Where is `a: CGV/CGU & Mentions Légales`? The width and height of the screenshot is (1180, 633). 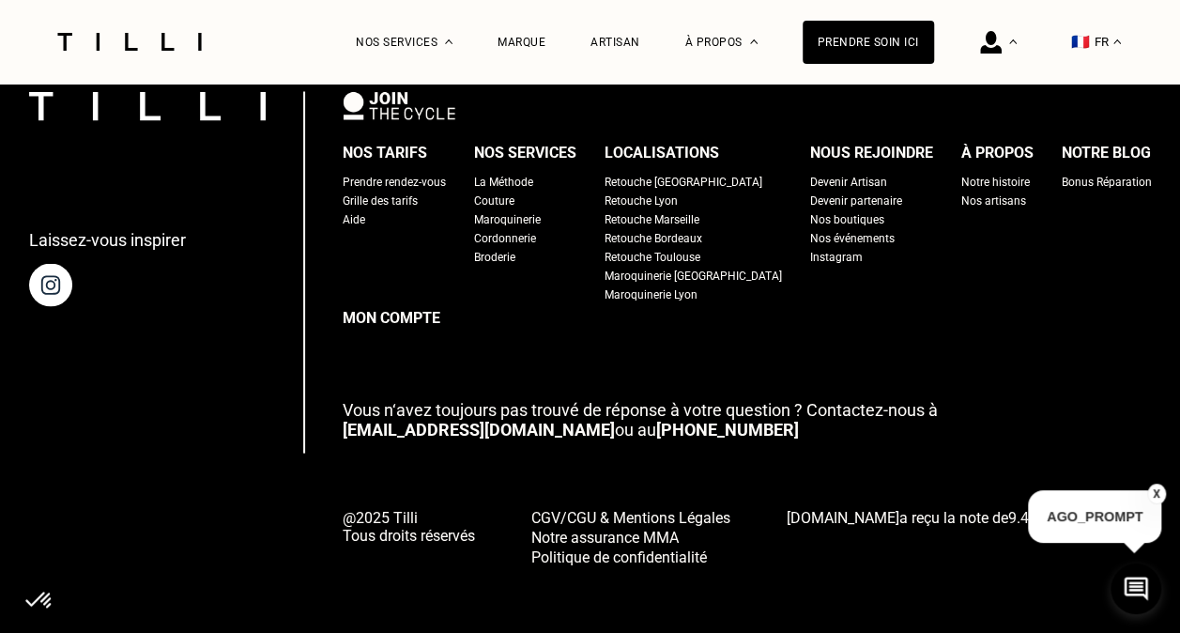
a: CGV/CGU & Mentions Légales is located at coordinates (631, 516).